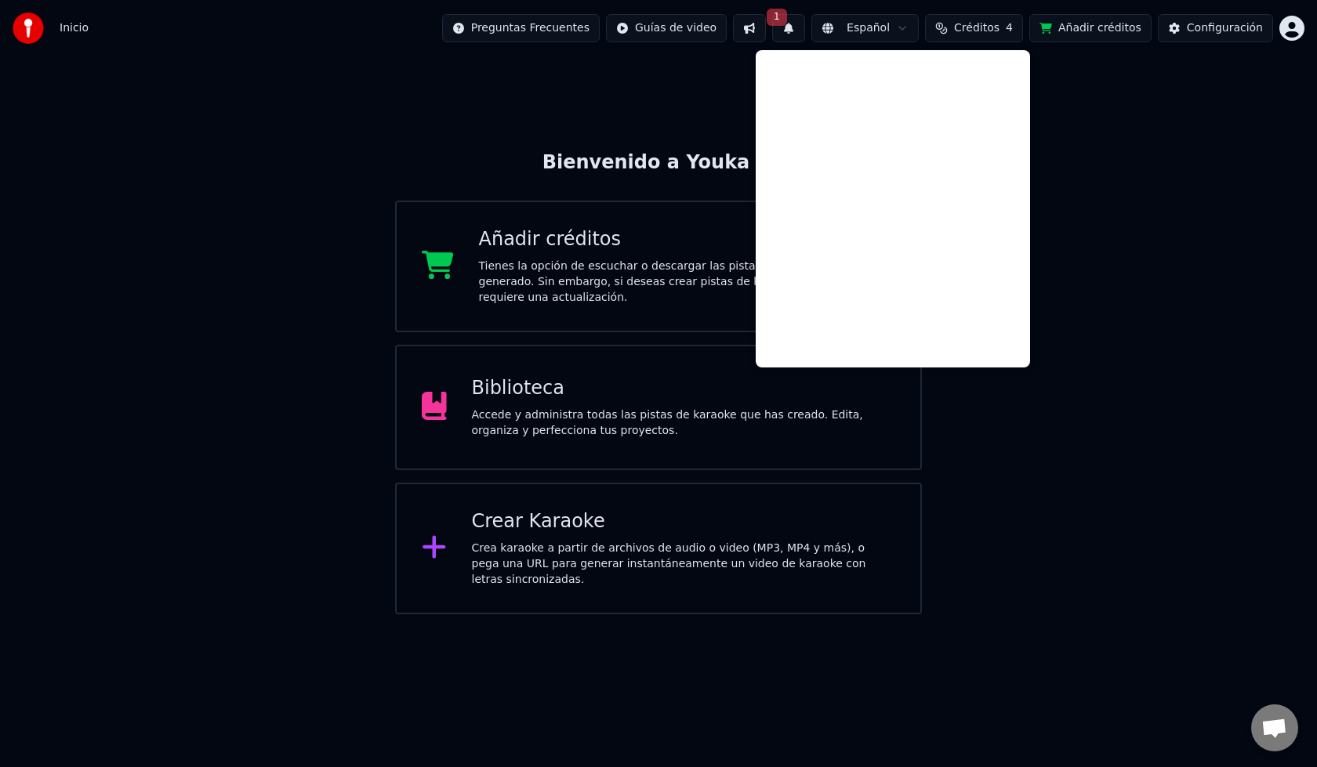  I want to click on div: Biblioteca, so click(683, 389).